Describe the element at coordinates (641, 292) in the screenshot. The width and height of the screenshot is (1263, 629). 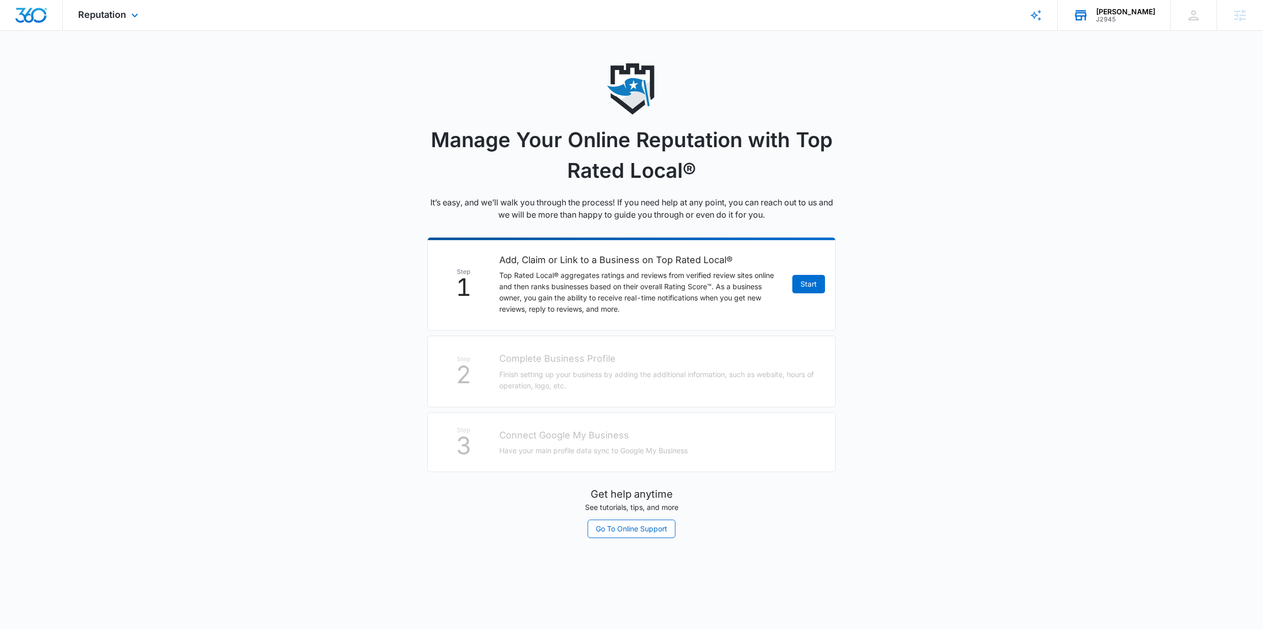
I see `p: Top Rated Local® aggregates ratings and reviews from verified review sites online and then ranks ...` at that location.